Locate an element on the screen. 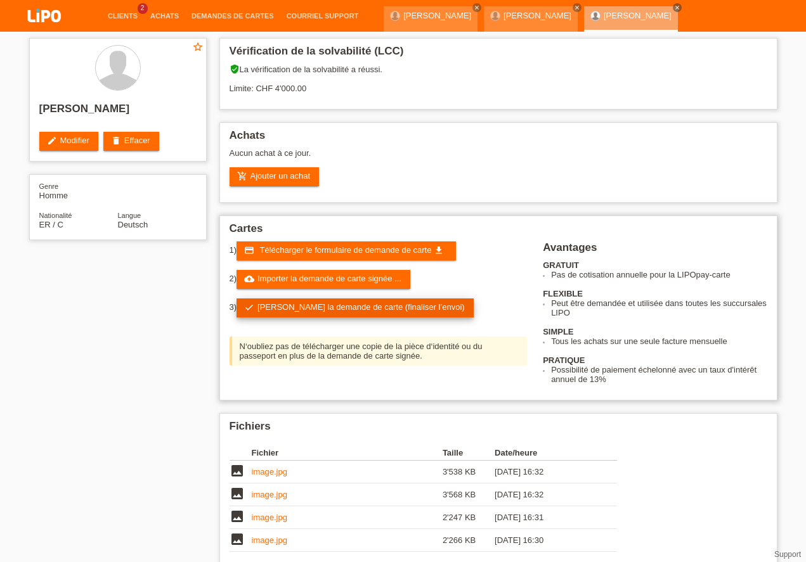  span: Genre is located at coordinates (49, 186).